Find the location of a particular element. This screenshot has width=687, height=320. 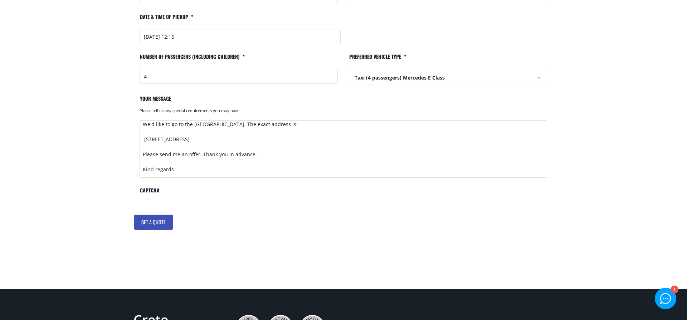

label: Preferred vehicle type is located at coordinates (378, 59).